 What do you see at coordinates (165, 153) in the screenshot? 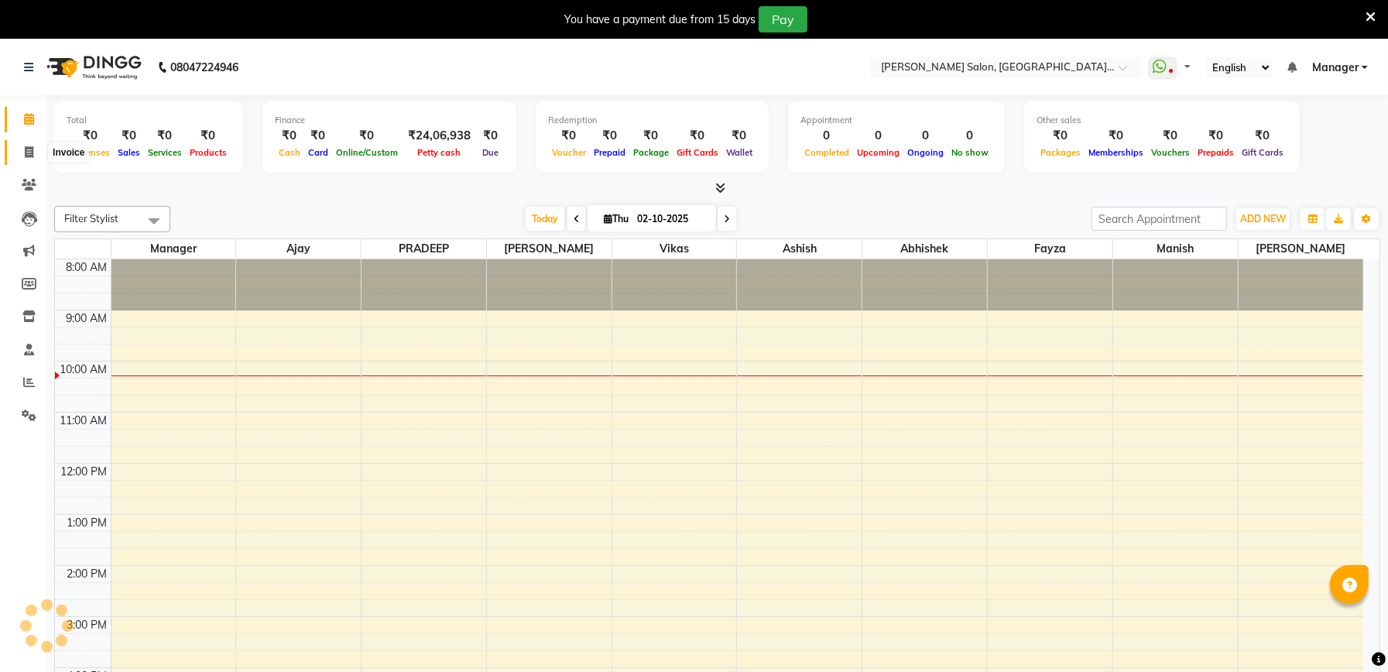
I see `span: Services` at bounding box center [165, 153].